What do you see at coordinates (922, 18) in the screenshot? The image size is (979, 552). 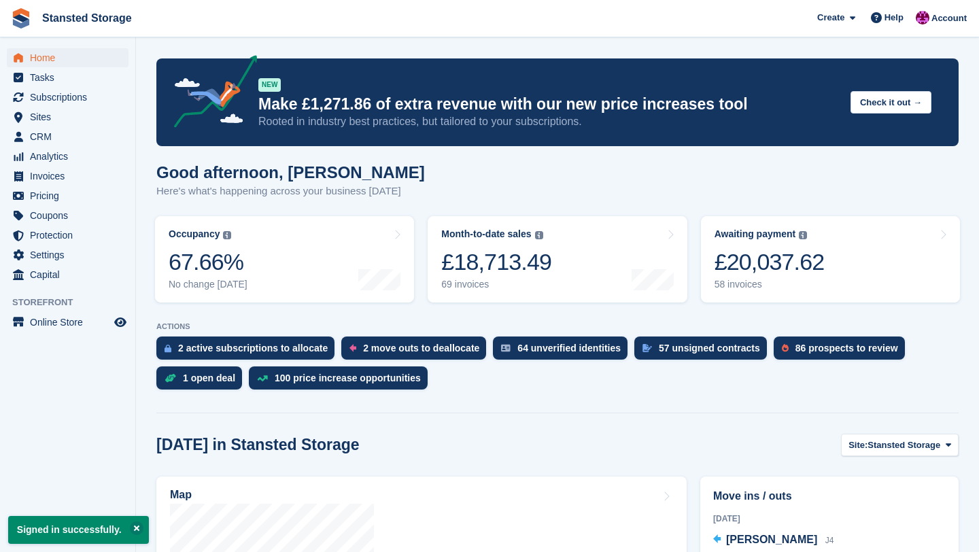 I see `img: Jonathan Crick` at bounding box center [922, 18].